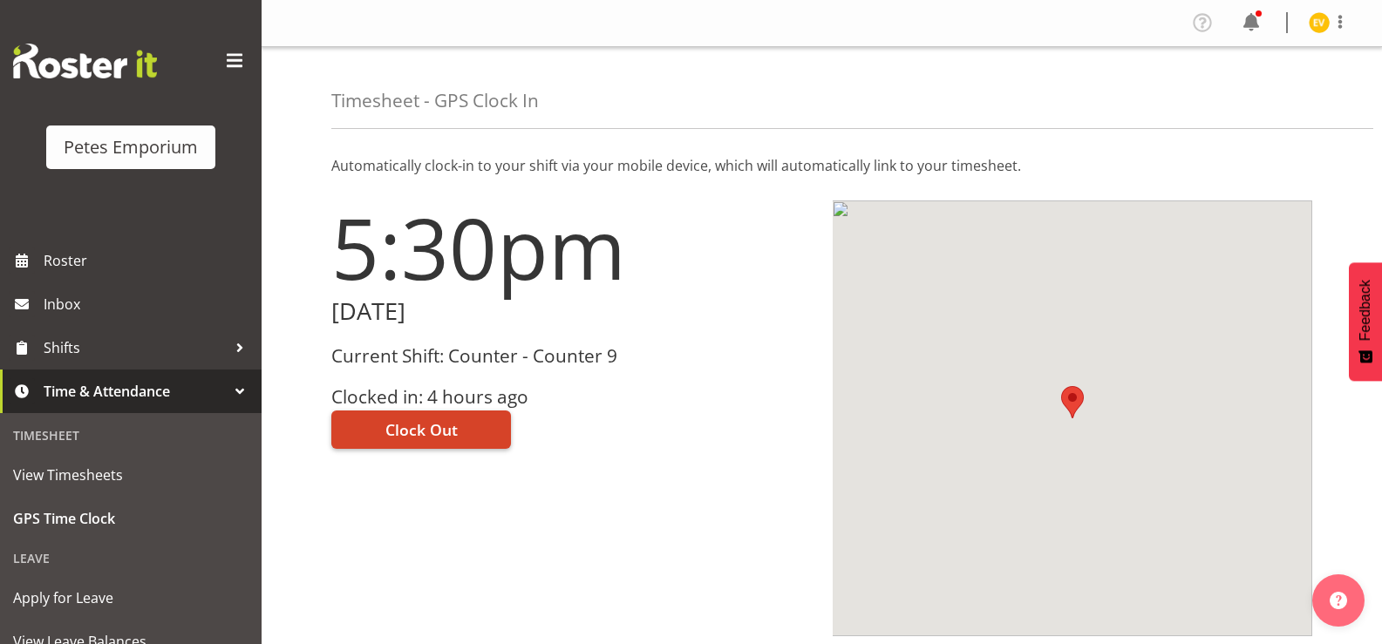 The height and width of the screenshot is (644, 1382). What do you see at coordinates (135, 348) in the screenshot?
I see `span: Shifts` at bounding box center [135, 348].